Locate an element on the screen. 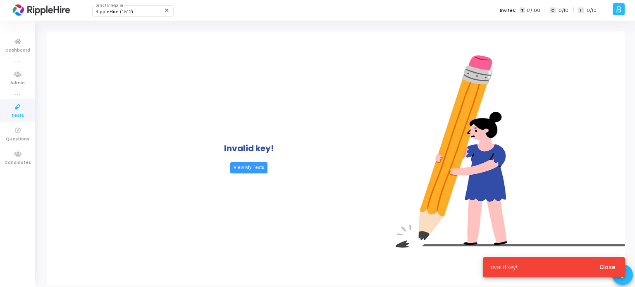 Image resolution: width=635 pixels, height=287 pixels. span: 17/100 is located at coordinates (533, 10).